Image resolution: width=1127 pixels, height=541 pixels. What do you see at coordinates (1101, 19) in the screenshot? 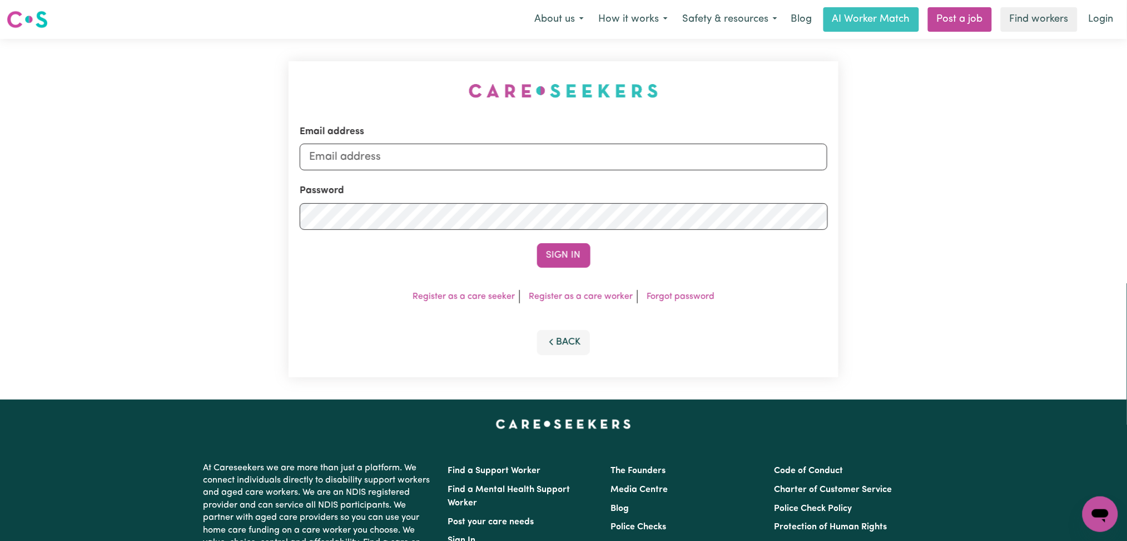
I see `a: Login` at bounding box center [1101, 19].